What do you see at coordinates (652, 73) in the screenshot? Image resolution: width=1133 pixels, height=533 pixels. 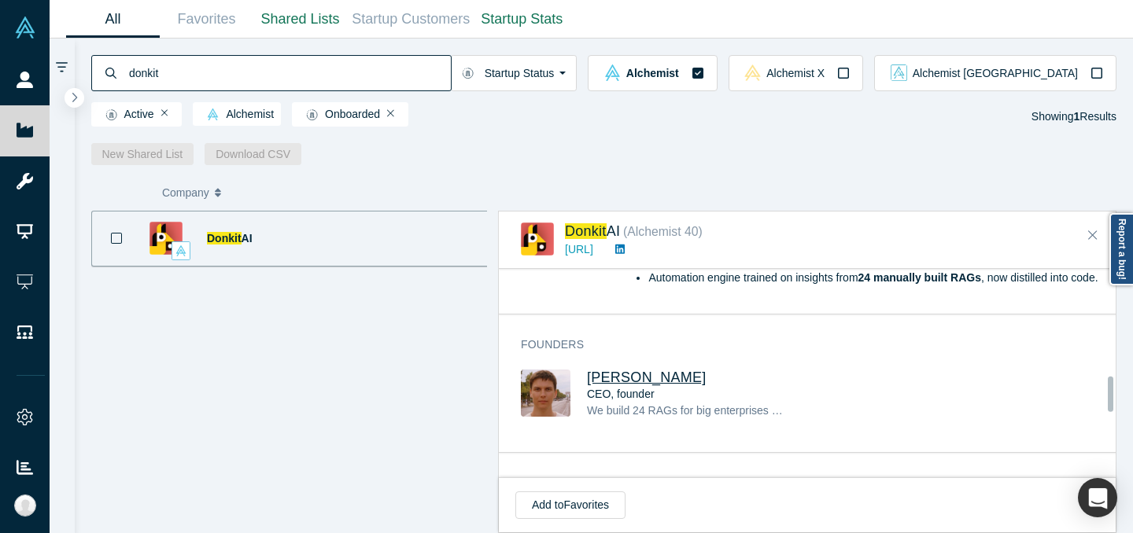 I see `button: alchemist Vault LogoAlchemist` at bounding box center [652, 73].